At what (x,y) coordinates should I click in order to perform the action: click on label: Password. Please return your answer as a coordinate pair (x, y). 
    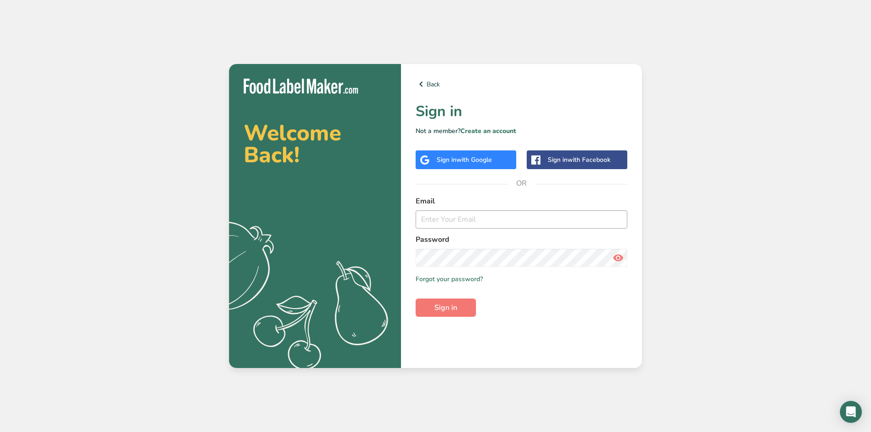
    Looking at the image, I should click on (521, 240).